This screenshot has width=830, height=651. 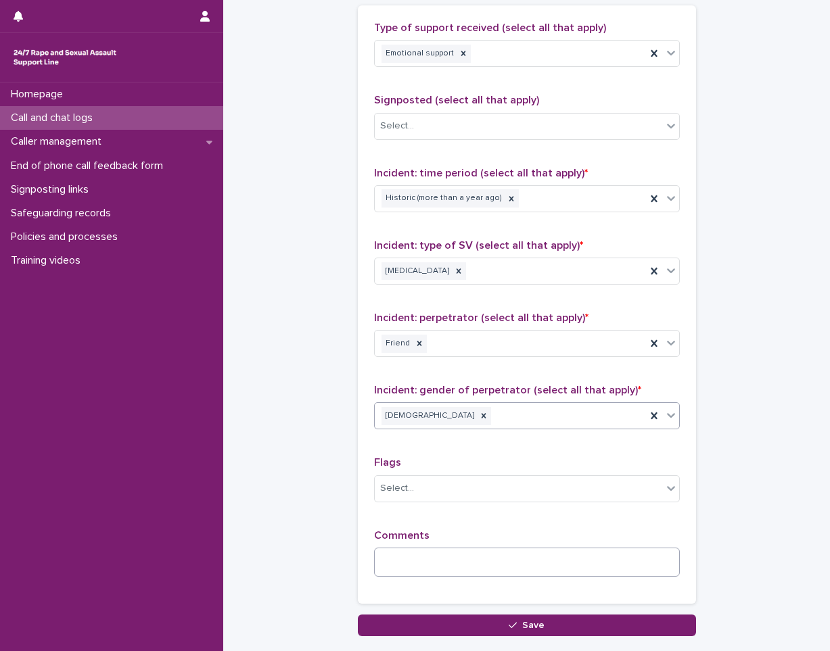 I want to click on span: Save, so click(x=533, y=626).